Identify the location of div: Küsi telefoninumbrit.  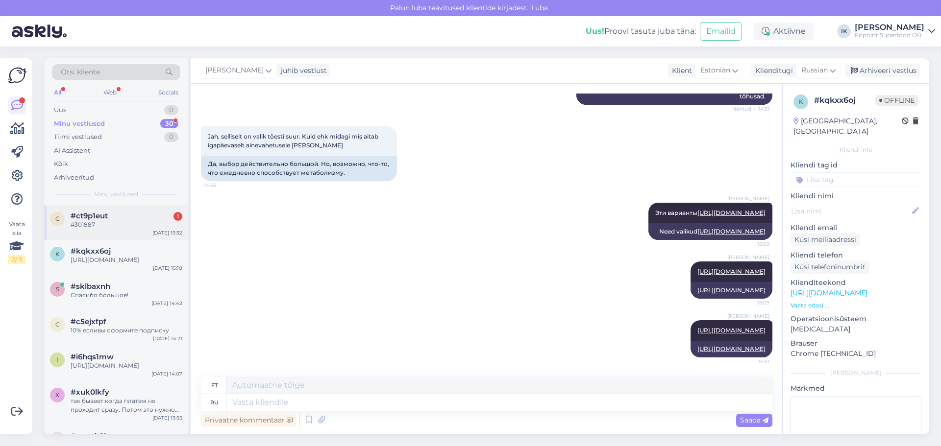
(830, 267).